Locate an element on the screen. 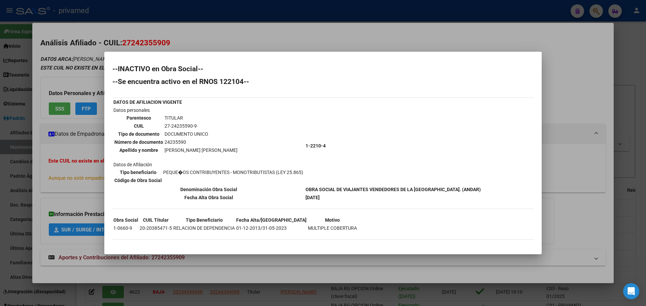 Image resolution: width=646 pixels, height=306 pixels. th: Obra Social is located at coordinates (126, 220).